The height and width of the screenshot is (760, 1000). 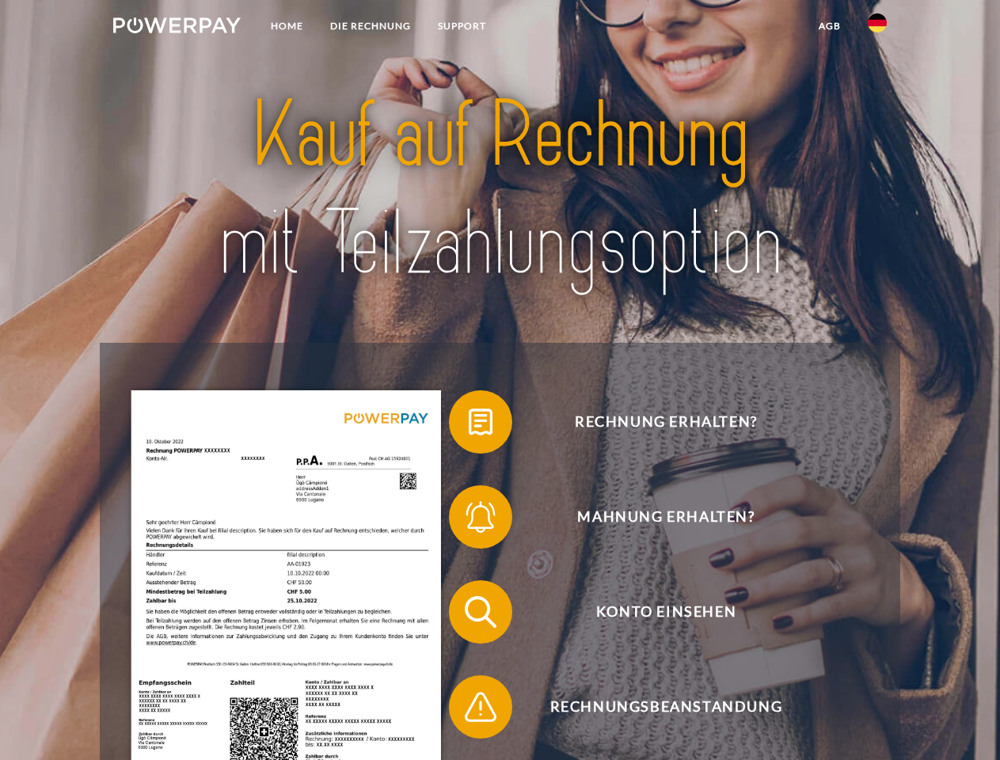 What do you see at coordinates (287, 26) in the screenshot?
I see `a: Home` at bounding box center [287, 26].